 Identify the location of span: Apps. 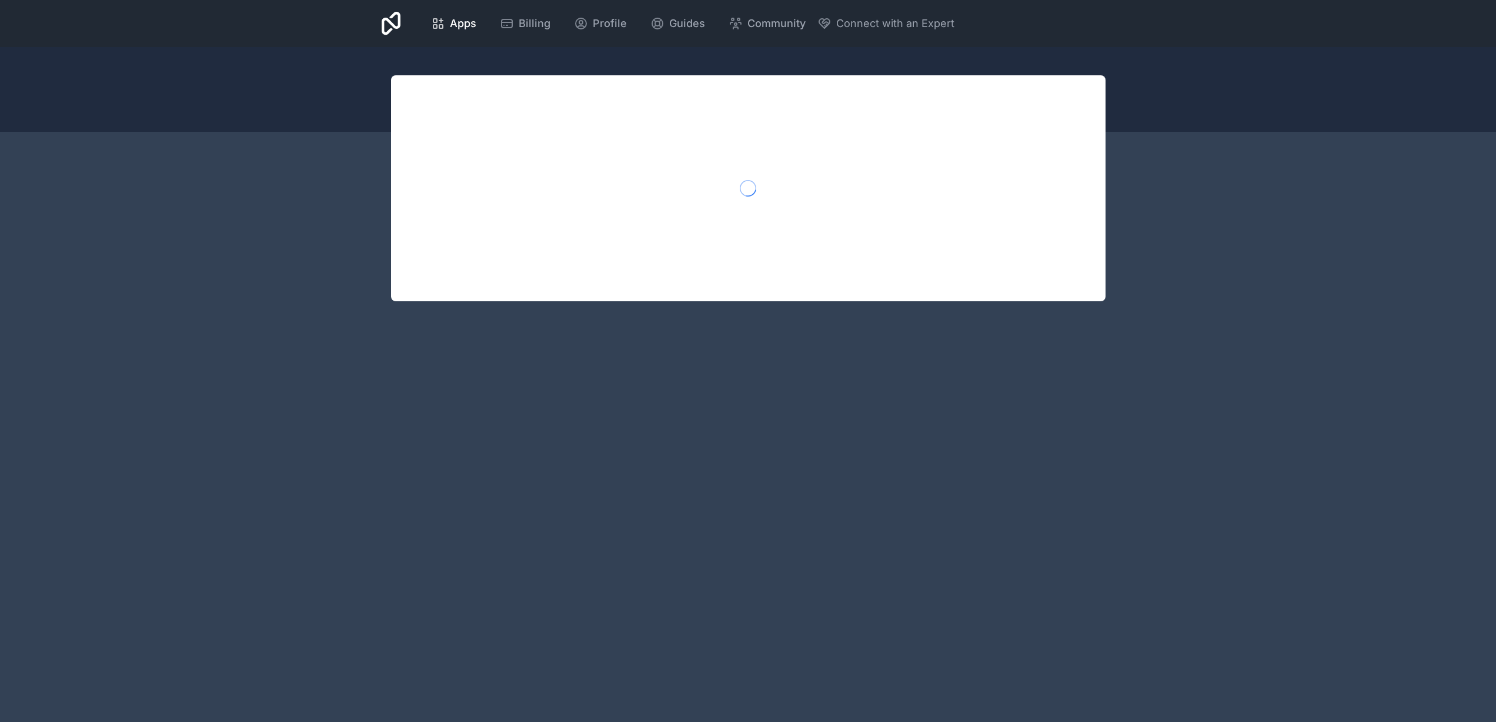
(463, 24).